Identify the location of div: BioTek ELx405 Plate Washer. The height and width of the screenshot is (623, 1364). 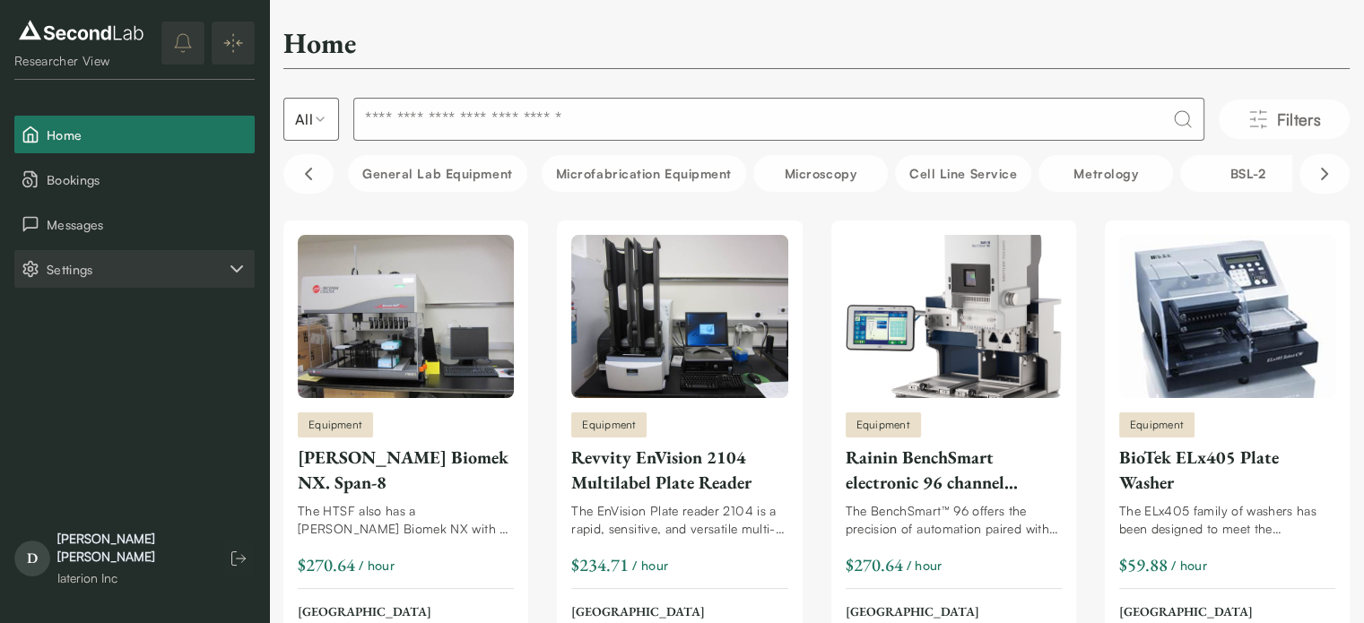
(1227, 470).